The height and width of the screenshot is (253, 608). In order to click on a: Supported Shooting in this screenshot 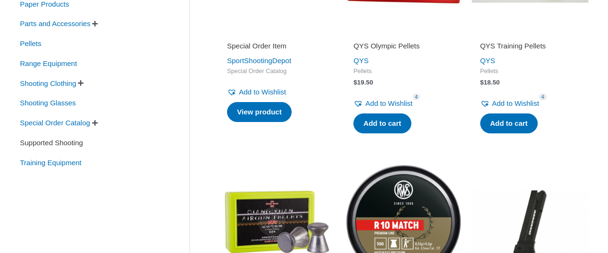, I will do `click(51, 142)`.